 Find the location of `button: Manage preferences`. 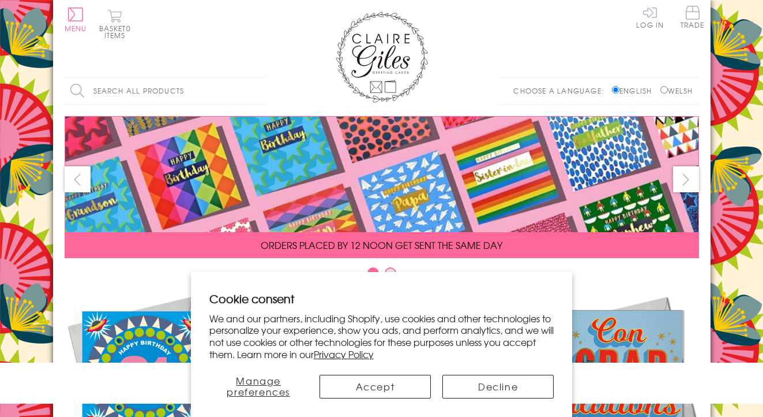

button: Manage preferences is located at coordinates (258, 386).